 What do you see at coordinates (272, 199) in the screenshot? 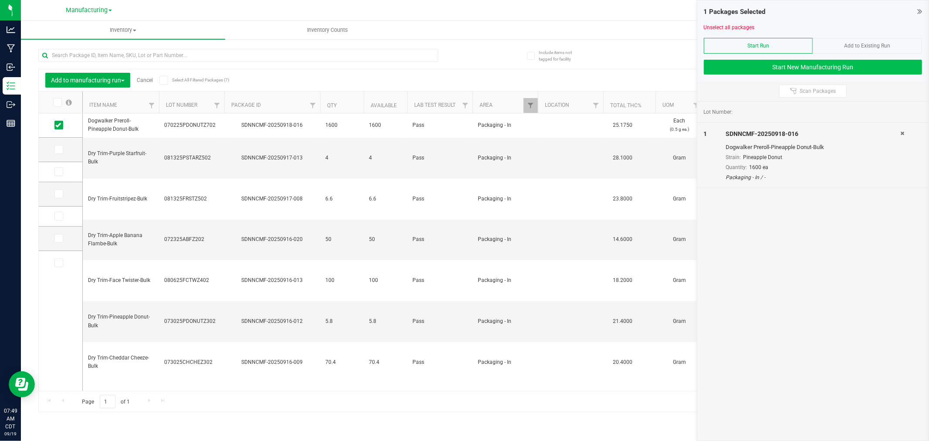
I see `div: SDNNCMF-20250917-008` at bounding box center [272, 199].